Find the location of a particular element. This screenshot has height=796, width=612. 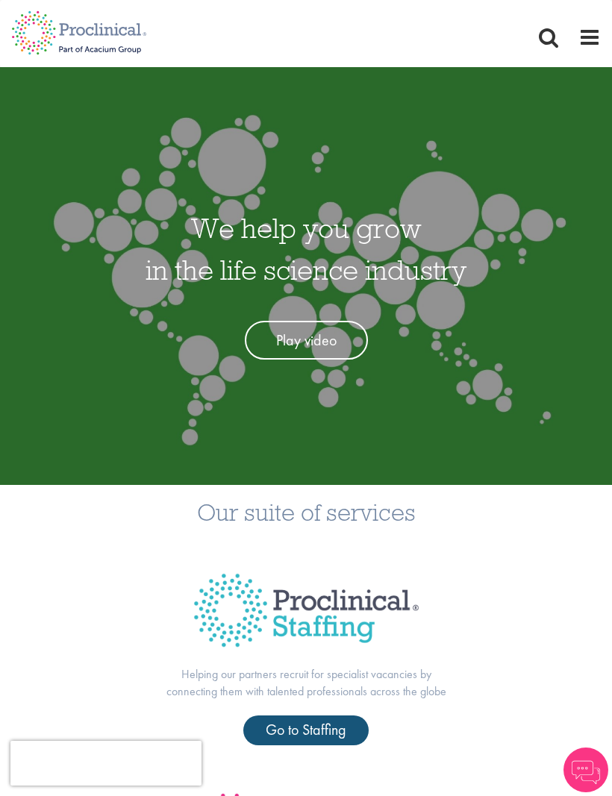

a: Play video is located at coordinates (306, 340).